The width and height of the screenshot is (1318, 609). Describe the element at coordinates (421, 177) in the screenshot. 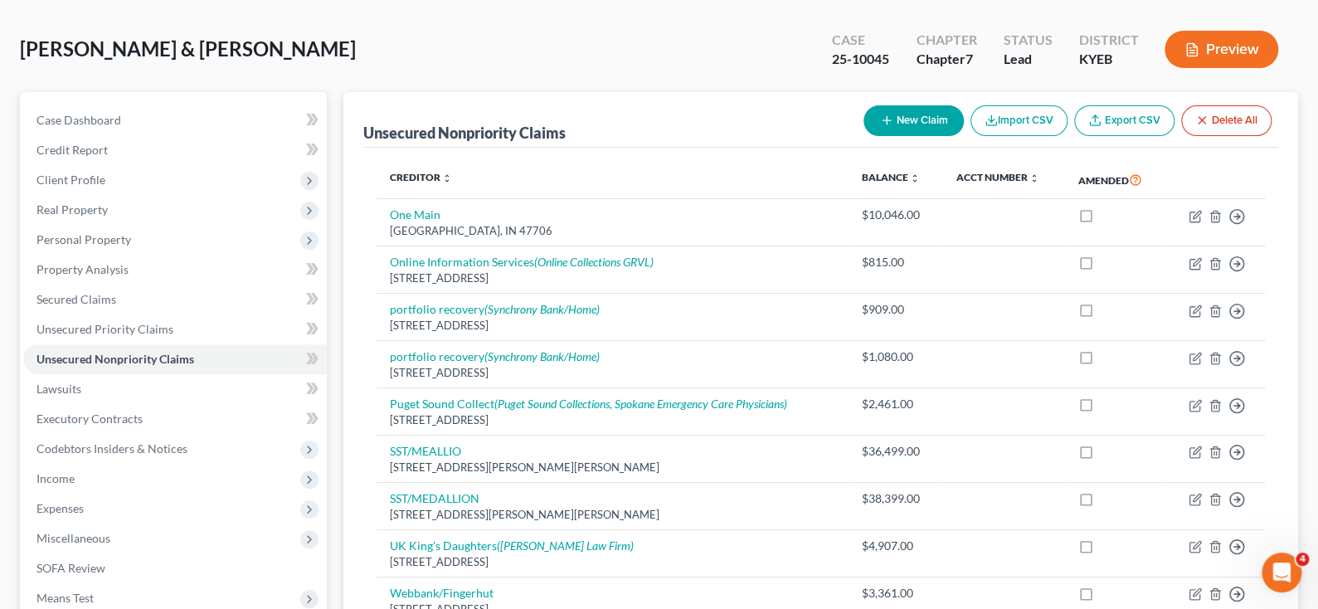

I see `a: Creditor unfold_more` at that location.